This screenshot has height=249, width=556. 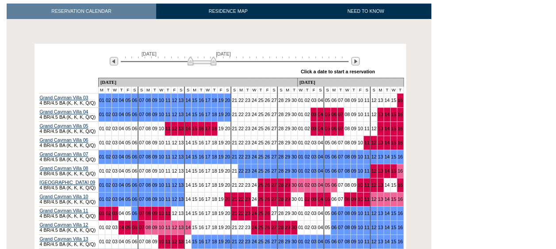 I want to click on a: Grand Cayman Villa 05, so click(x=64, y=126).